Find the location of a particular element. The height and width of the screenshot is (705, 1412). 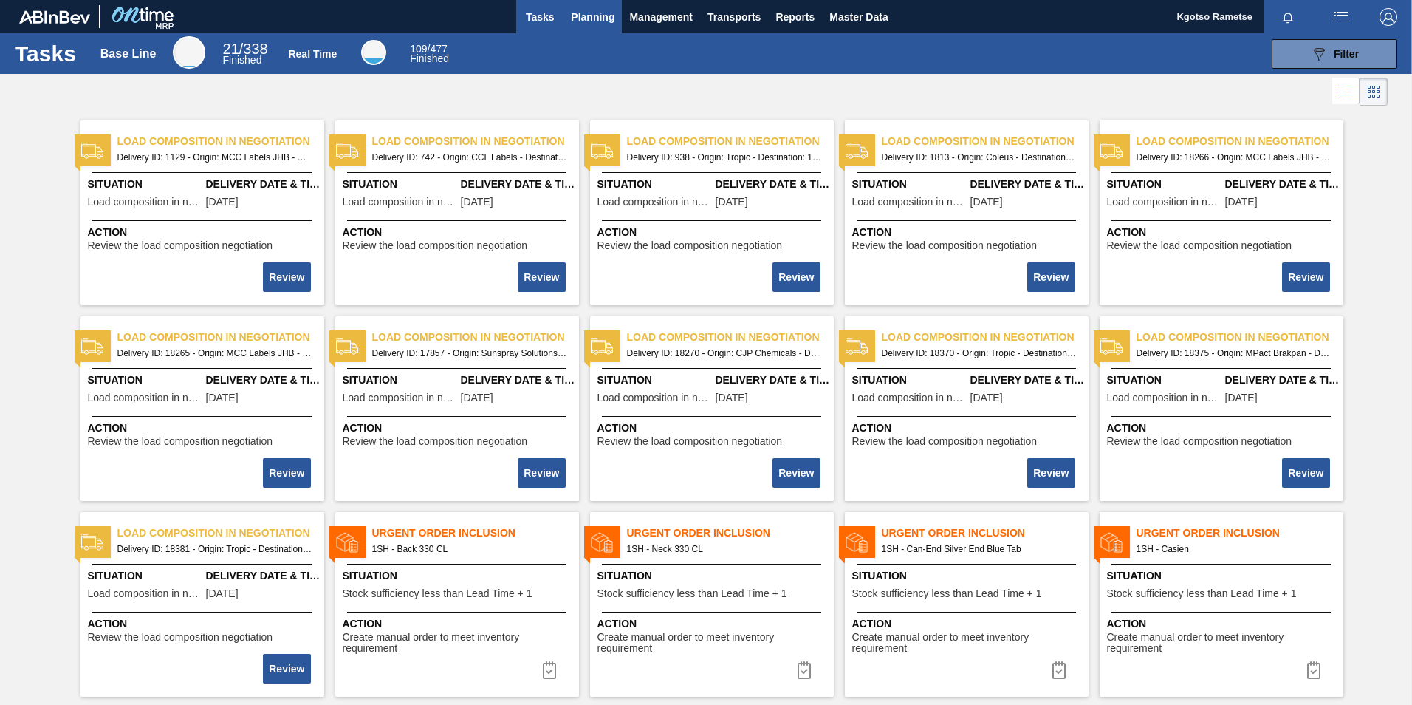

span: Finished is located at coordinates (242, 60).